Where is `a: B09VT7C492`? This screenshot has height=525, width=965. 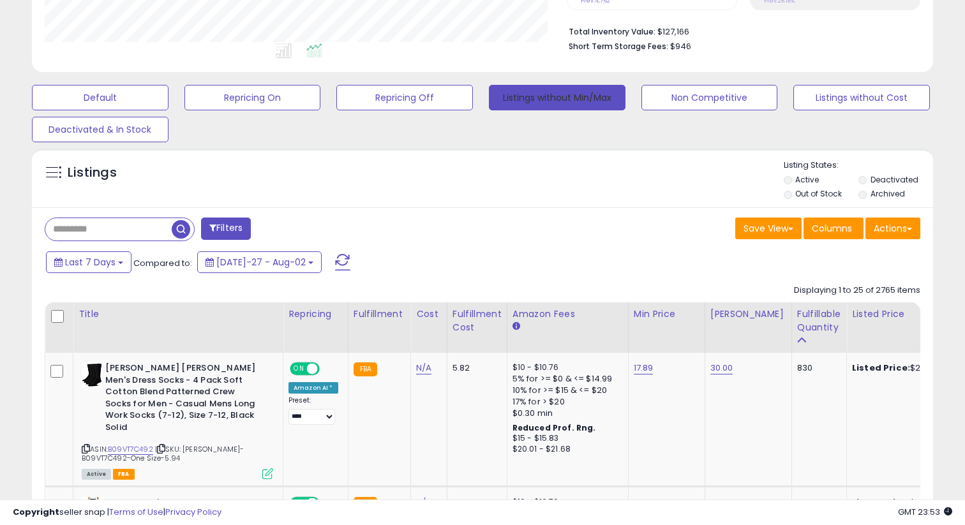 a: B09VT7C492 is located at coordinates (130, 449).